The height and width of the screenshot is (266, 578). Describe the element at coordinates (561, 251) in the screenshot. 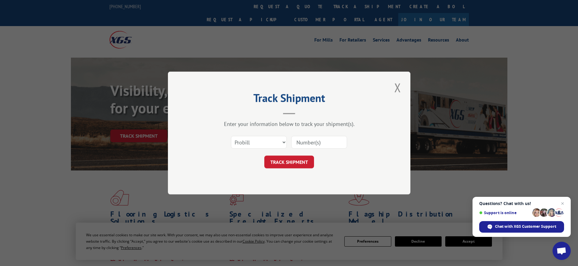

I see `a: Open chat` at that location.